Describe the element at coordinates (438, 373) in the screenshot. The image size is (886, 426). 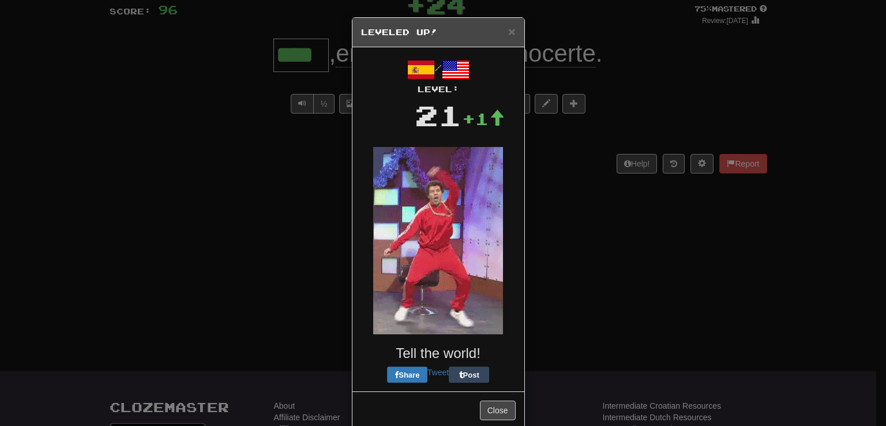
I see `a: Tweet` at that location.